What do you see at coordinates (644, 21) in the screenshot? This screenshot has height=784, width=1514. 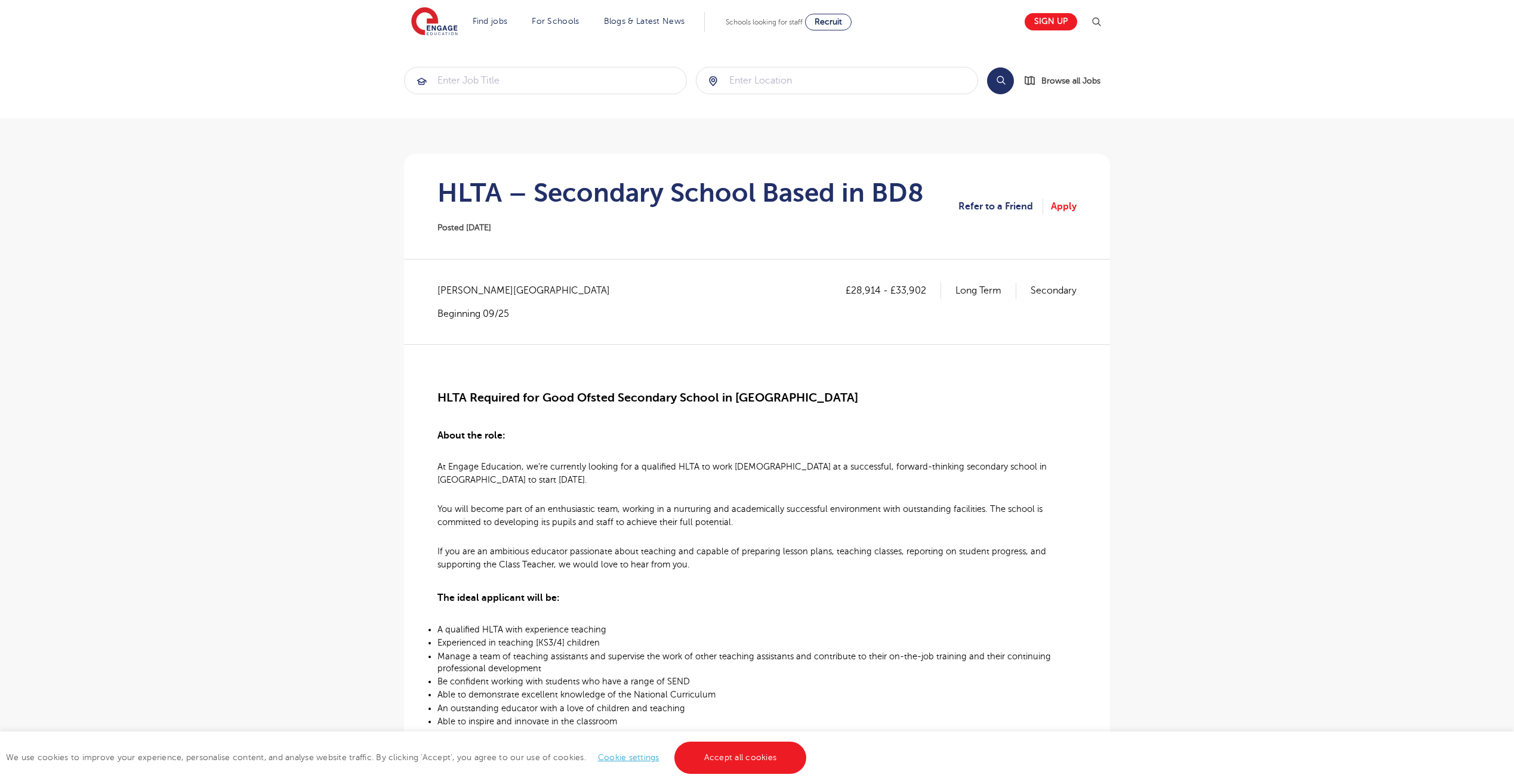 I see `a: Blogs & Latest News` at bounding box center [644, 21].